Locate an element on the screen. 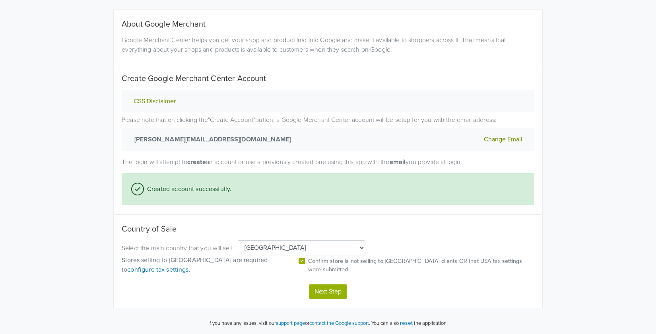  strong: create is located at coordinates (196, 162).